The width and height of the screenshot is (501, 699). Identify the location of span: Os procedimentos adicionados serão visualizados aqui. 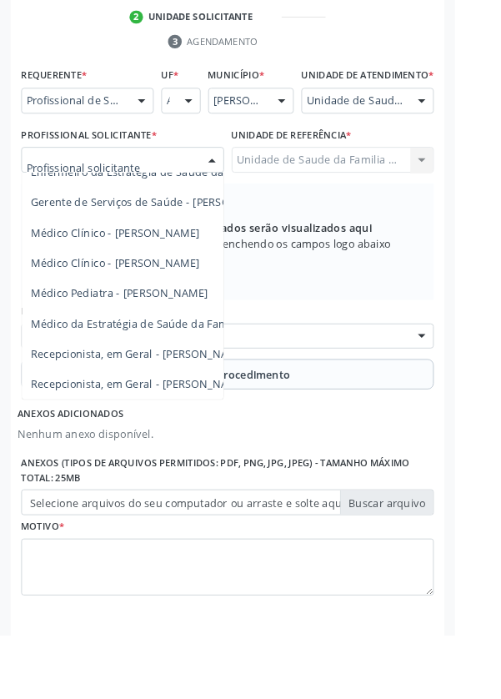
(250, 250).